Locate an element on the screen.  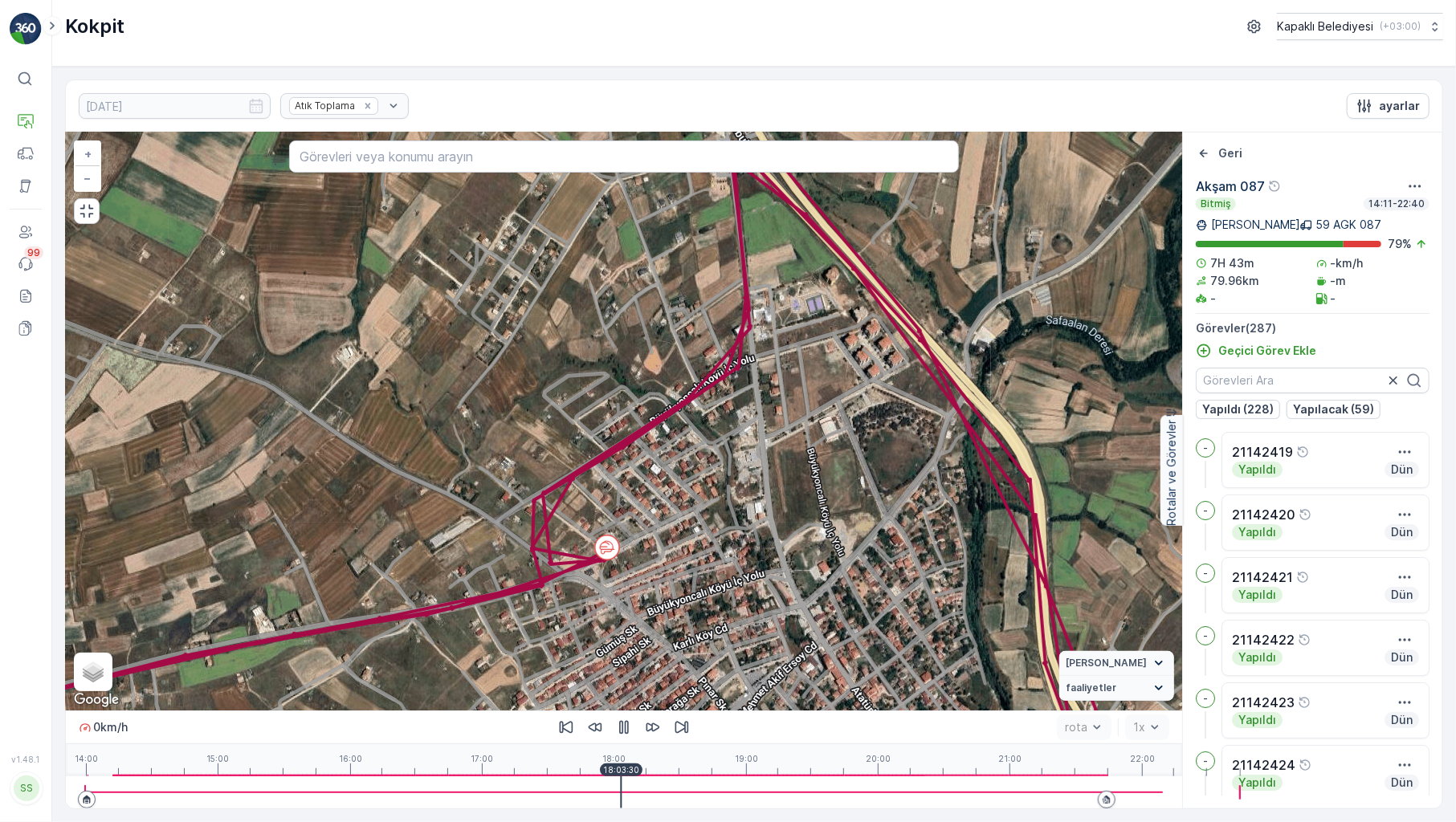
button: Kapaklı Belediyesi(+03:00) is located at coordinates (1360, 27).